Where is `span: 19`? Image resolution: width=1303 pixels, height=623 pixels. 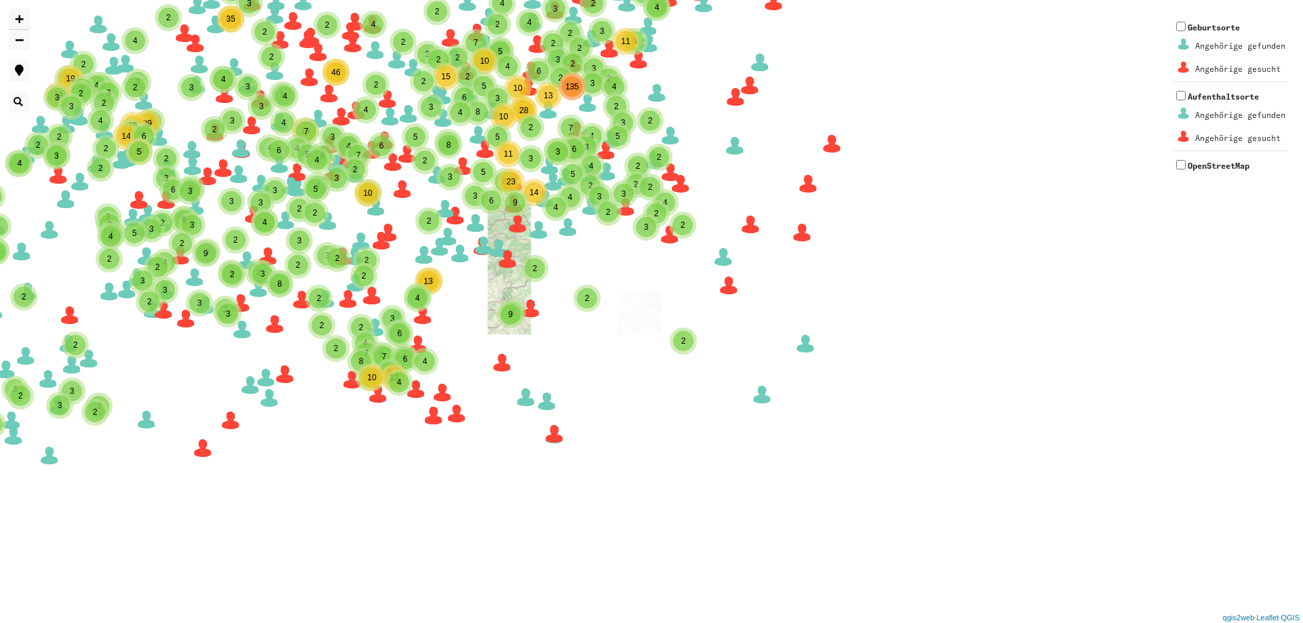
span: 19 is located at coordinates (70, 79).